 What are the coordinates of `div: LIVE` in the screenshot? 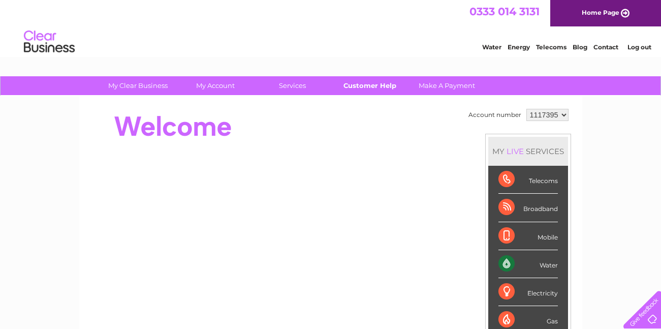 It's located at (516, 151).